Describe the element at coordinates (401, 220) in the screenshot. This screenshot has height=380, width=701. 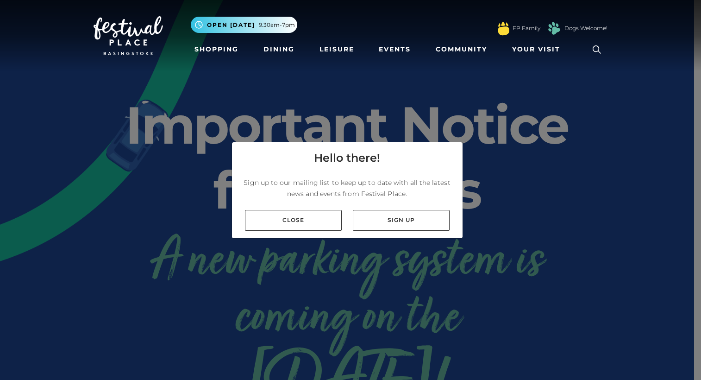
I see `a: Sign up` at that location.